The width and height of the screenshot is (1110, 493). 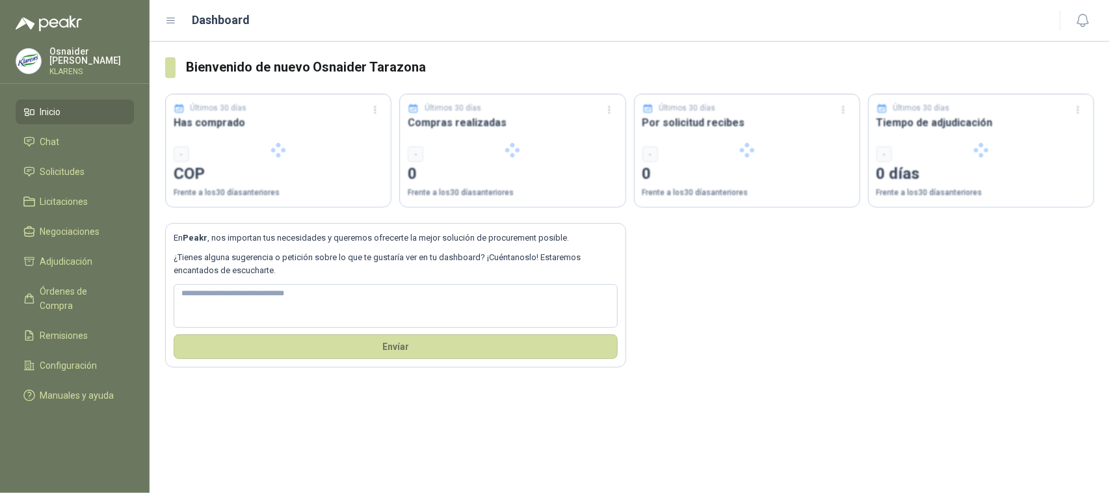 I want to click on h1: Dashboard, so click(x=221, y=20).